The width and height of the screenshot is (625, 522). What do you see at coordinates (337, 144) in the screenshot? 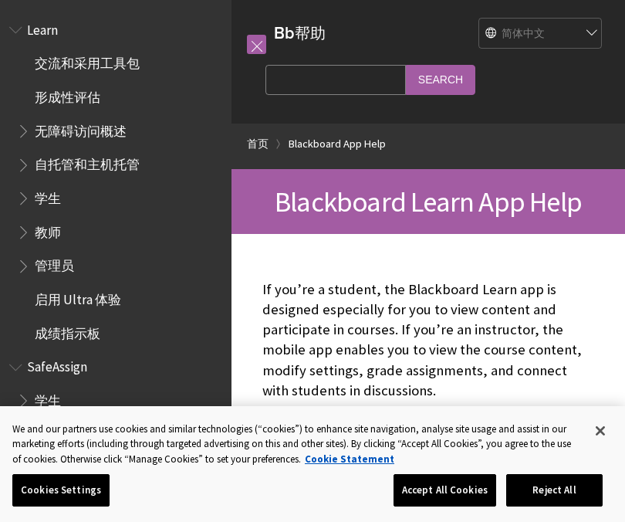
I see `a: Blackboard App Help` at bounding box center [337, 144].